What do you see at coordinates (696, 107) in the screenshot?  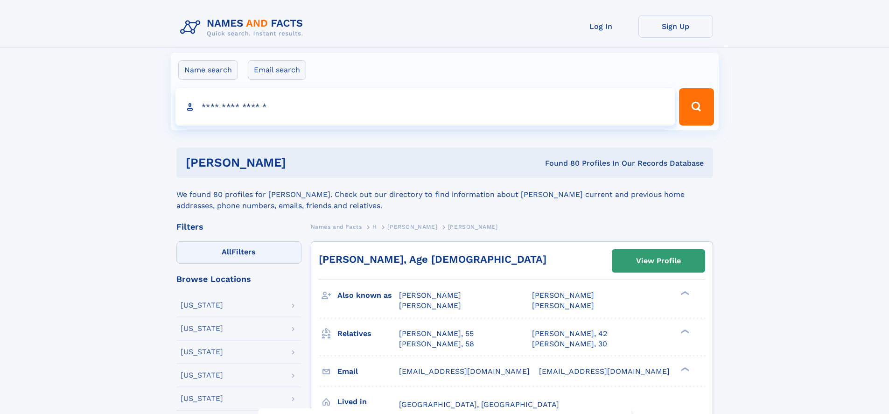 I see `button: Search Button` at bounding box center [696, 107].